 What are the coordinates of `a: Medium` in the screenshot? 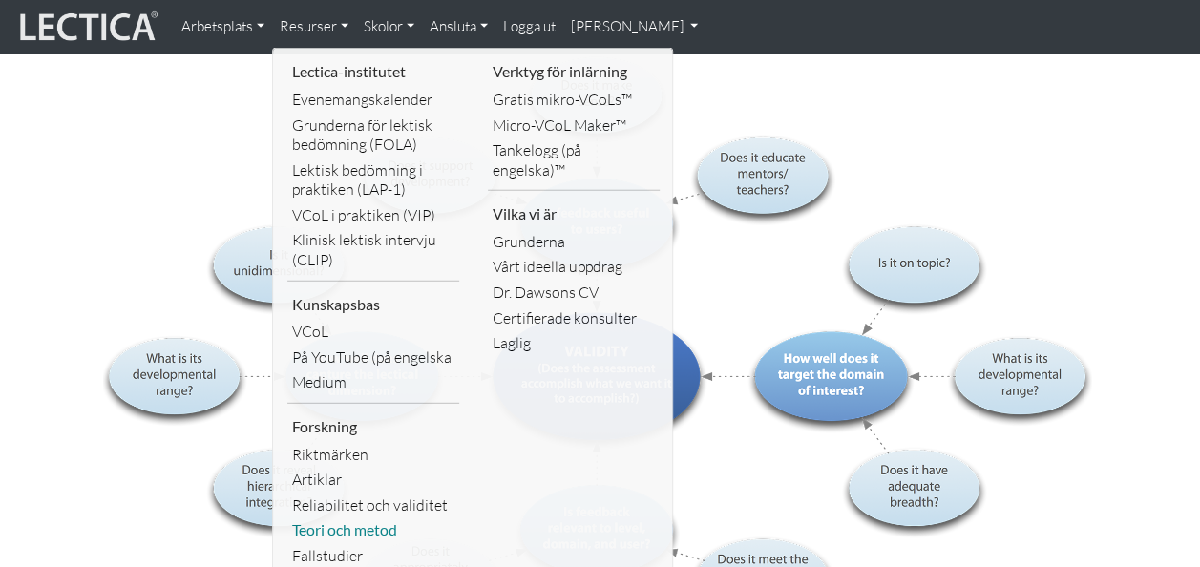 It's located at (373, 382).